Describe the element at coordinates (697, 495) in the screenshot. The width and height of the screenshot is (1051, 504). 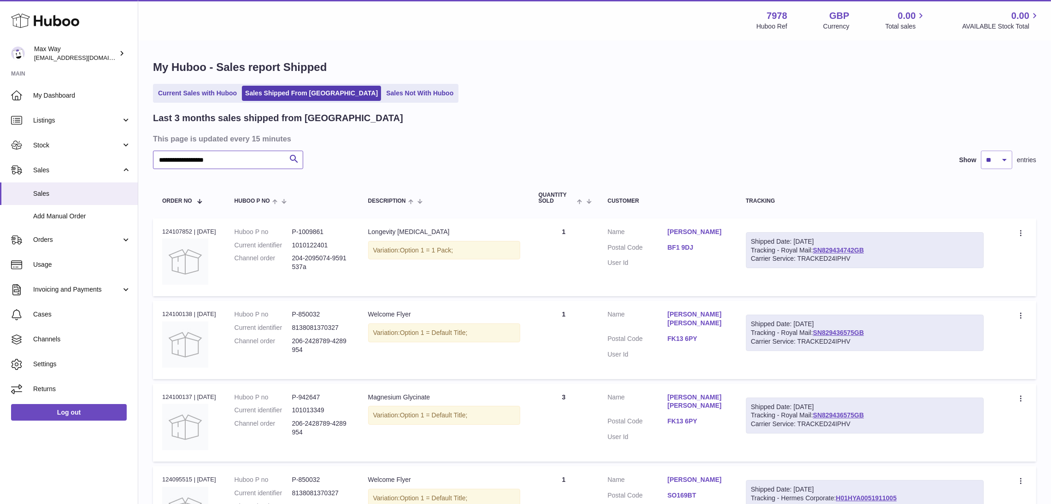
I see `a: SO169BT` at that location.